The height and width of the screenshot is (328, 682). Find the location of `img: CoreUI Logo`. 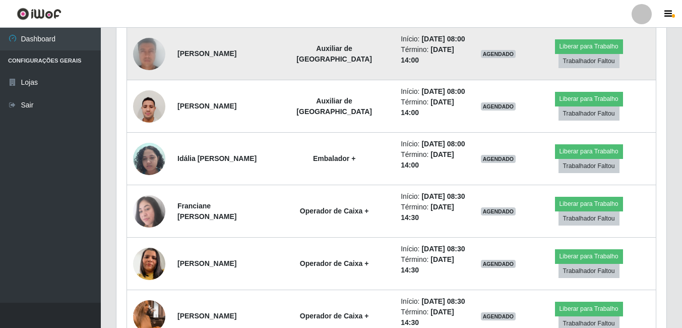

img: CoreUI Logo is located at coordinates (39, 14).